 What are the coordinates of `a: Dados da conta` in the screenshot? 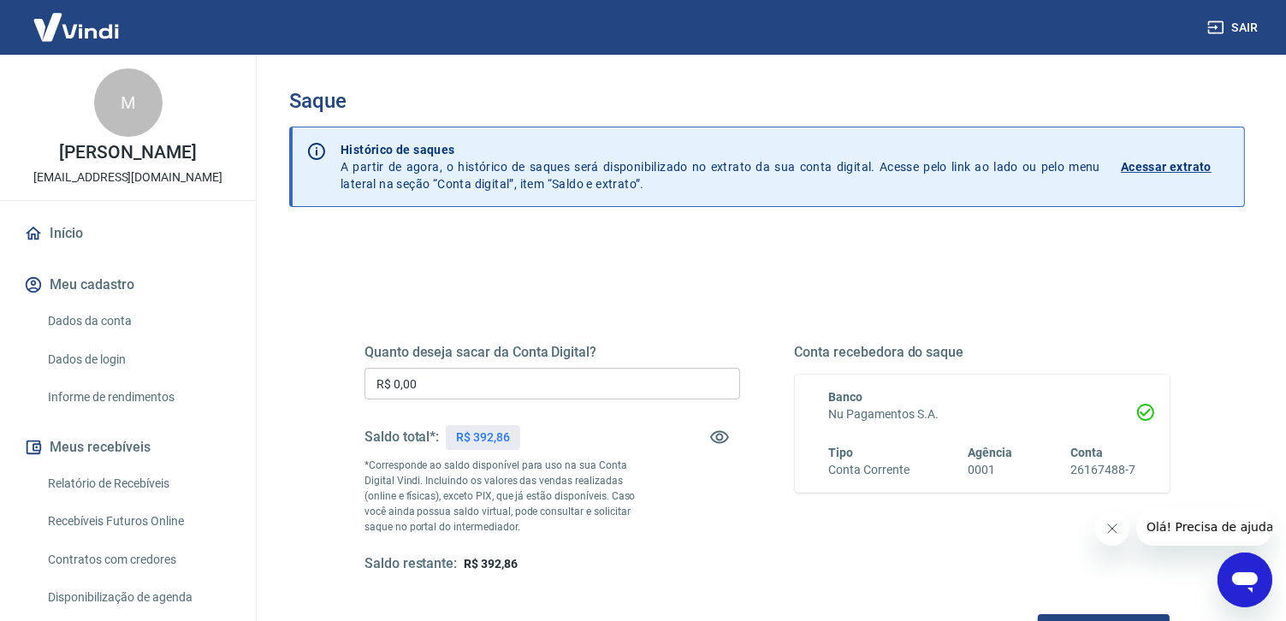 It's located at (138, 321).